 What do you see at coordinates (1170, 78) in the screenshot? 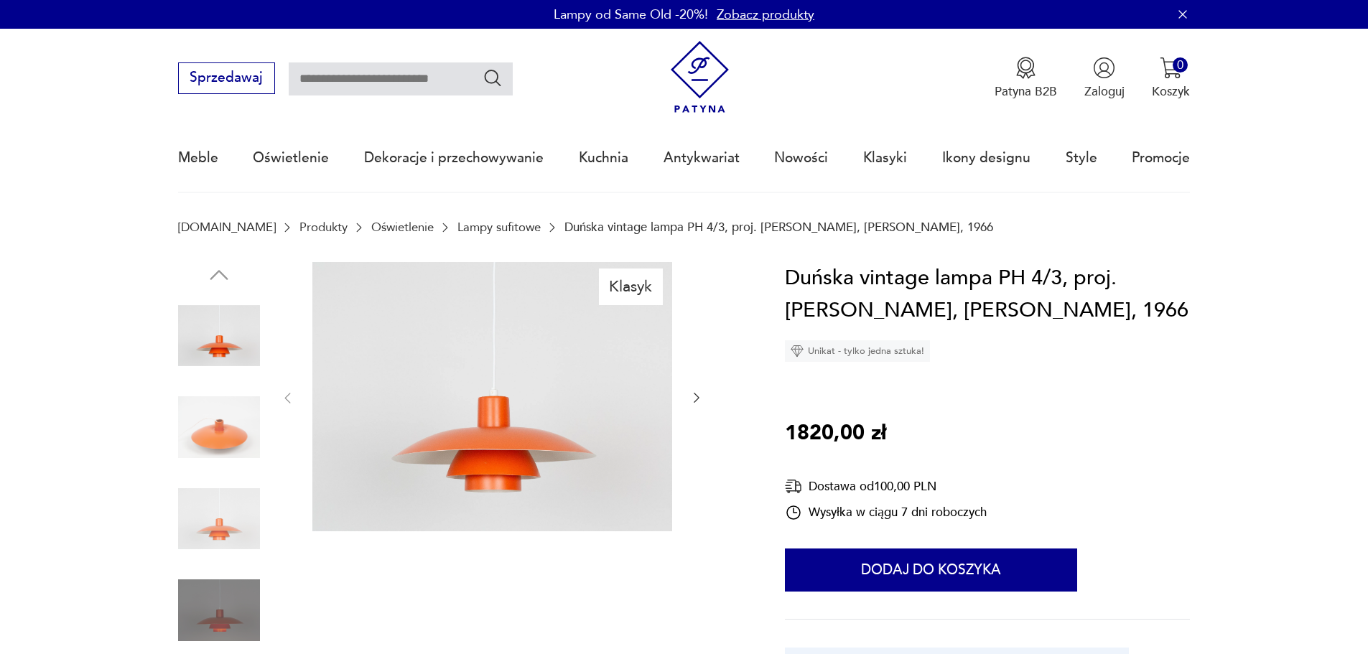
I see `button: 0Koszyk` at bounding box center [1170, 78].